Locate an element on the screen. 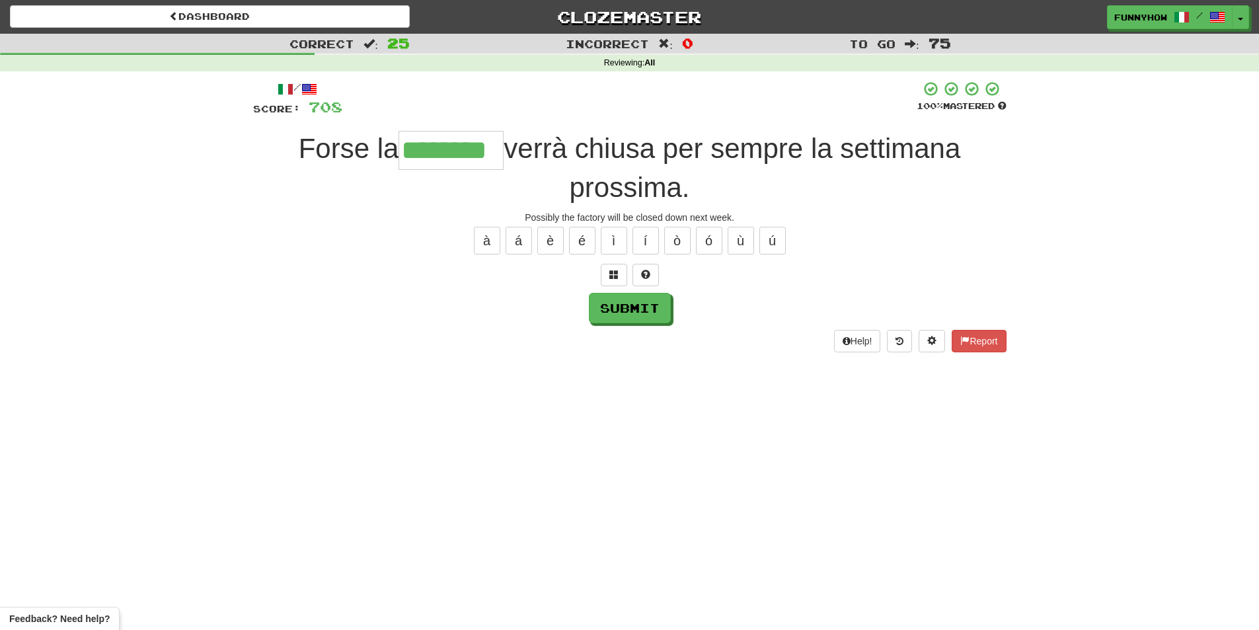 The width and height of the screenshot is (1259, 630). button: Help! is located at coordinates (857, 305).